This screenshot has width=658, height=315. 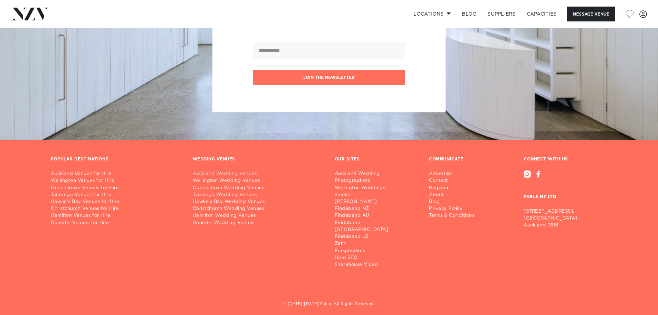 What do you see at coordinates (501, 14) in the screenshot?
I see `a: SUPPLIERS` at bounding box center [501, 14].